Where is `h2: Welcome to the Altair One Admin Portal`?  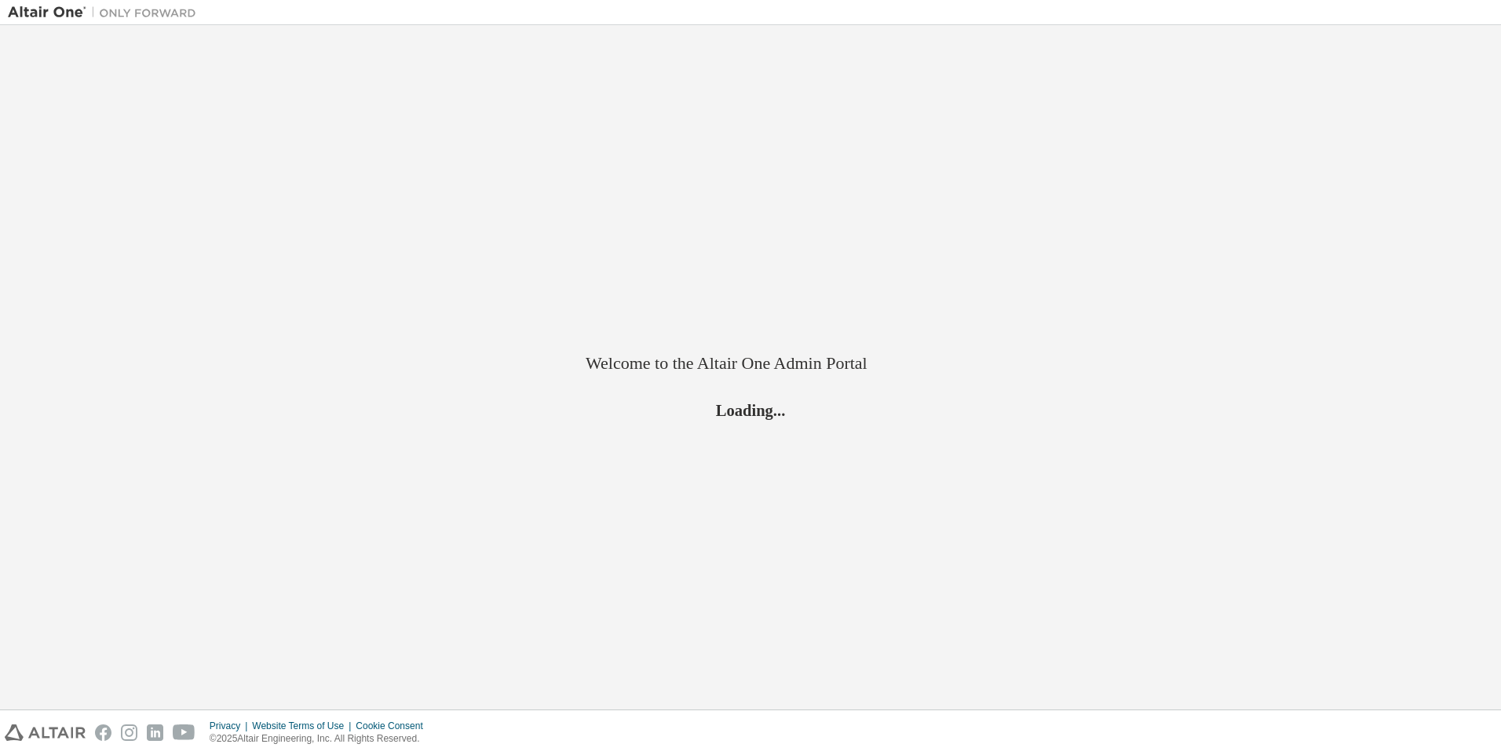 h2: Welcome to the Altair One Admin Portal is located at coordinates (751, 364).